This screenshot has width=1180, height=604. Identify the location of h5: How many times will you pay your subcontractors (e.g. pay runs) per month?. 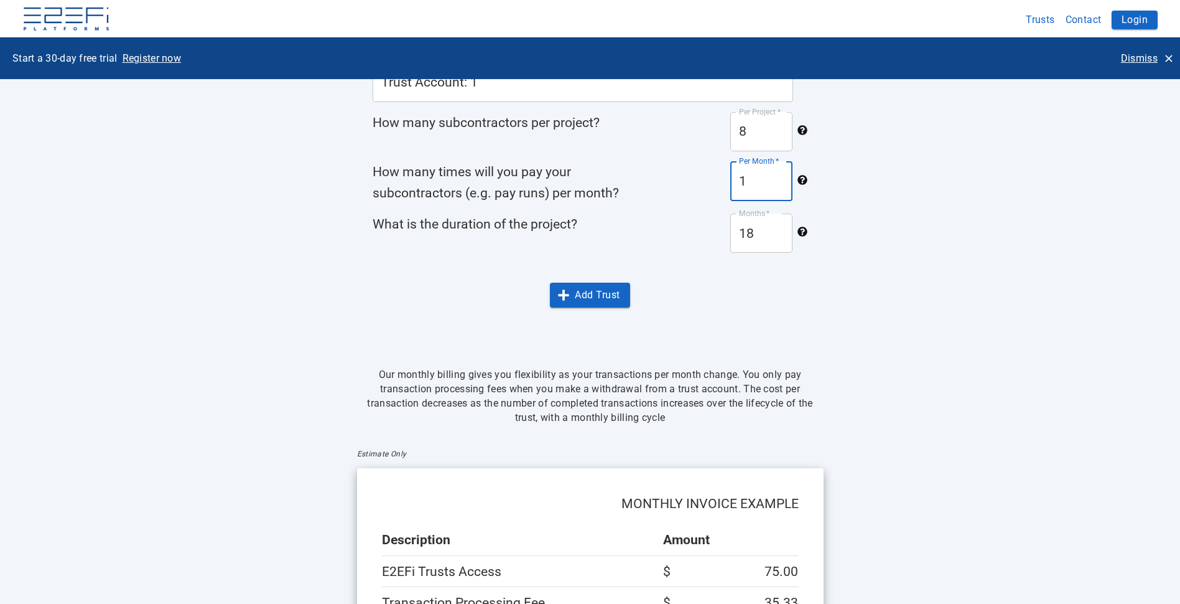
(516, 182).